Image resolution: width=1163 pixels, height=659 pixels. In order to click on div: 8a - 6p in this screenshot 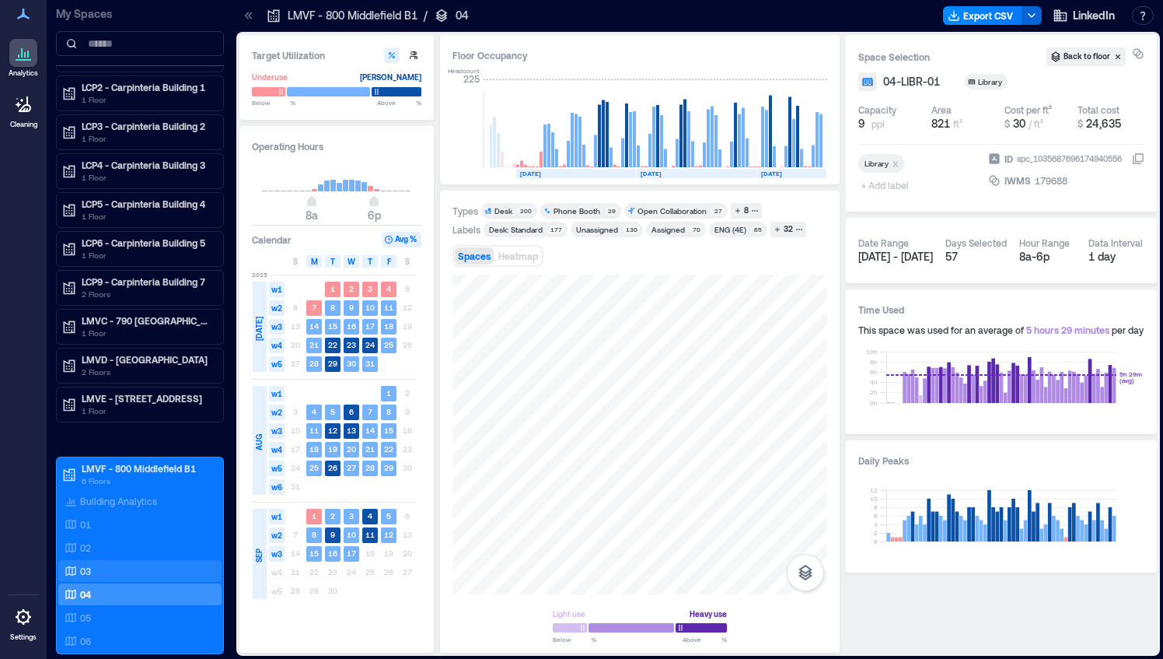, I will do `click(1048, 257)`.